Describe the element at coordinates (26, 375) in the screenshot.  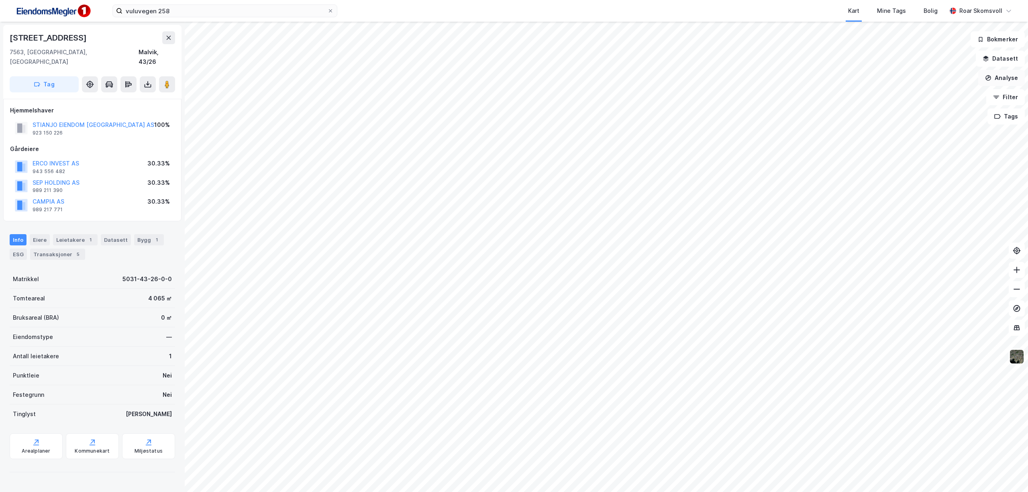
I see `div: Punktleie` at that location.